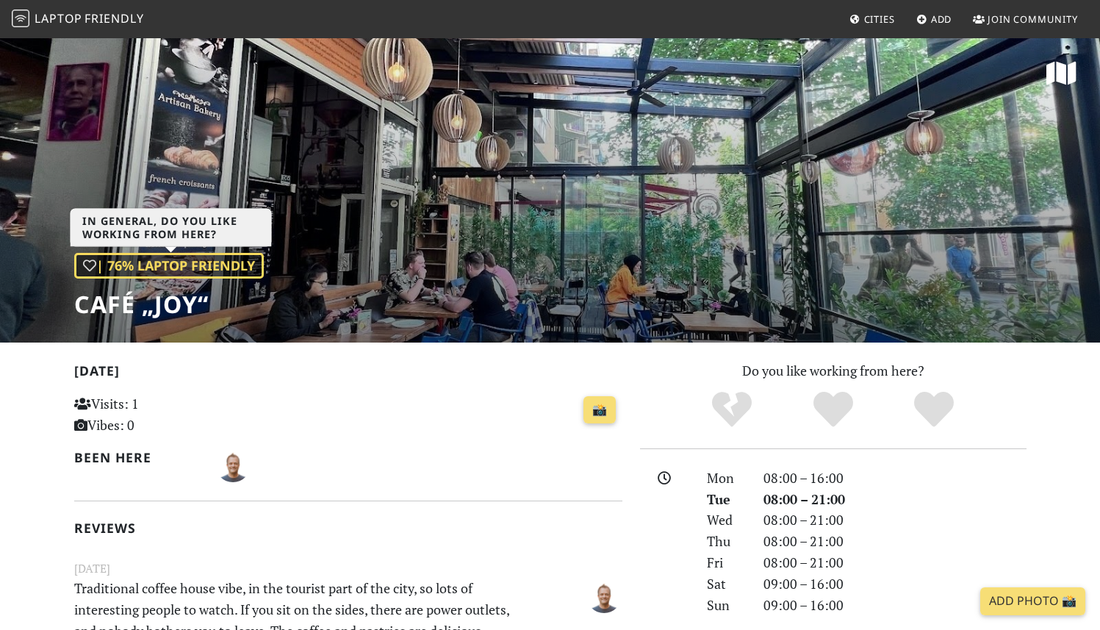 The image size is (1100, 630). Describe the element at coordinates (726, 499) in the screenshot. I see `div: Tue` at that location.